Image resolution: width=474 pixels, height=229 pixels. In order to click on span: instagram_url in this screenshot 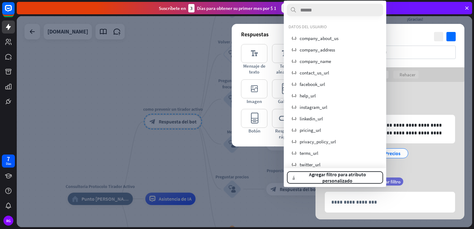, I will do `click(314, 107)`.